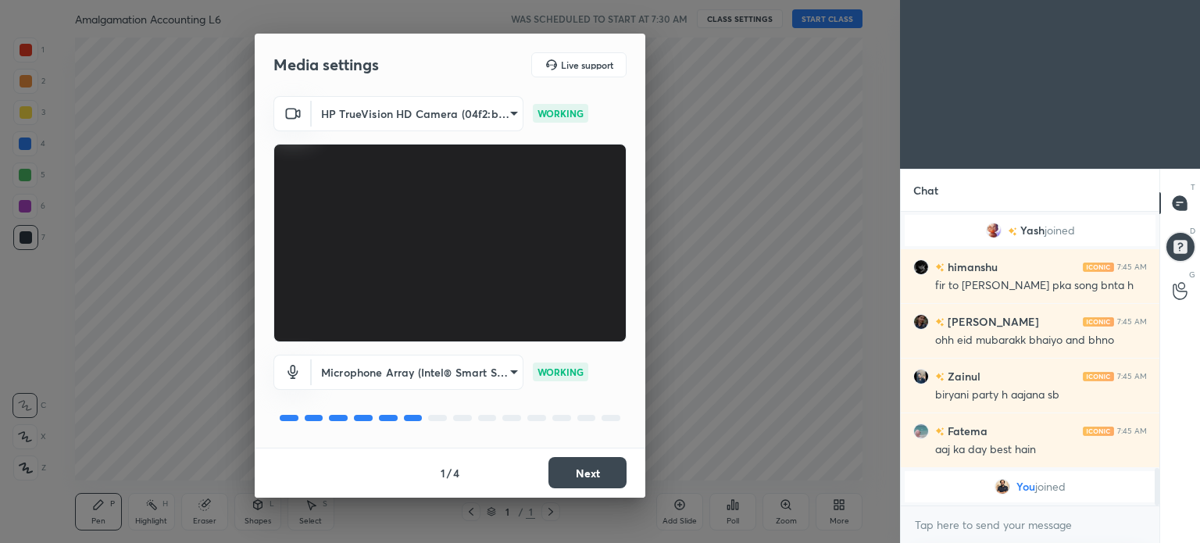 The width and height of the screenshot is (1200, 543). I want to click on p: T, so click(1193, 187).